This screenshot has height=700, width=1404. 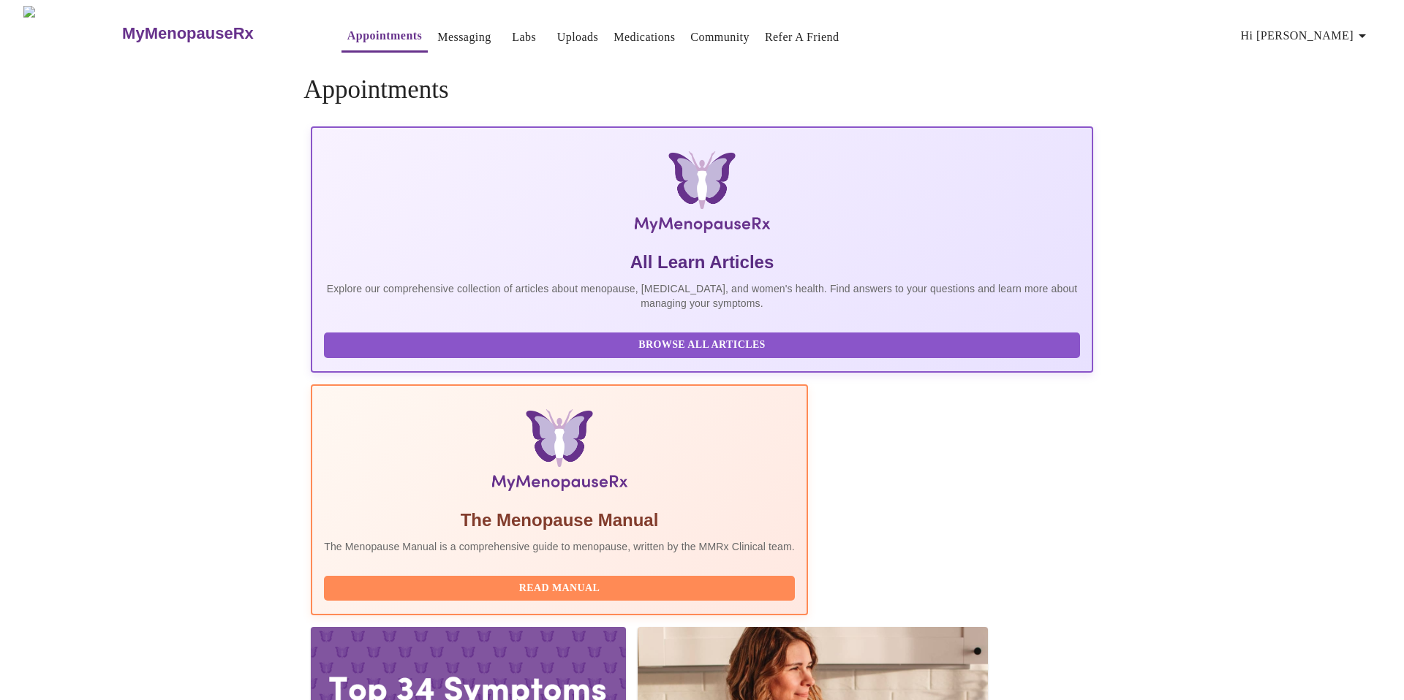 What do you see at coordinates (703, 344) in the screenshot?
I see `a: Browse All Articles` at bounding box center [703, 344].